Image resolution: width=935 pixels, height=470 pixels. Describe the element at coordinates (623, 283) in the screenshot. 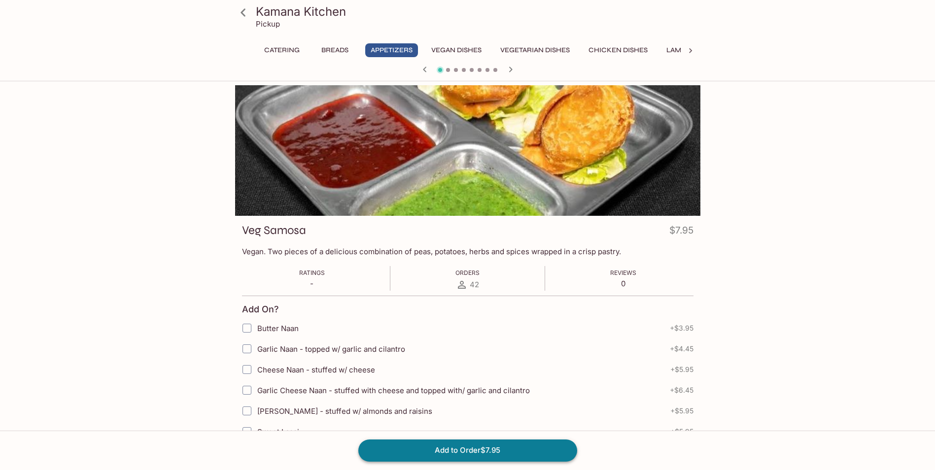

I see `p: 0` at that location.